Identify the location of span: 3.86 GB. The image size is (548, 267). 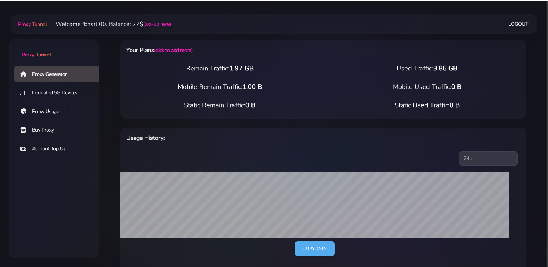
(445, 68).